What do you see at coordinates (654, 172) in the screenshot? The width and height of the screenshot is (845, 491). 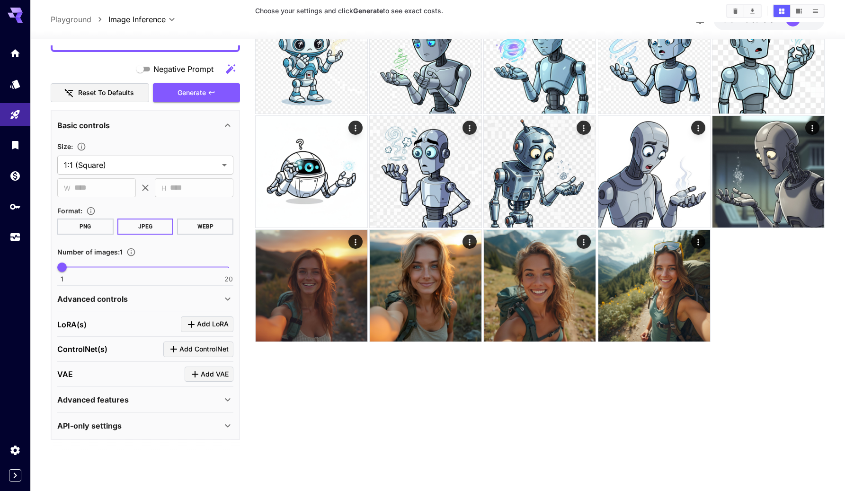 I see `img: A2GvK9Z6YbWmAAAAAElFTkSuQmCC` at bounding box center [654, 172].